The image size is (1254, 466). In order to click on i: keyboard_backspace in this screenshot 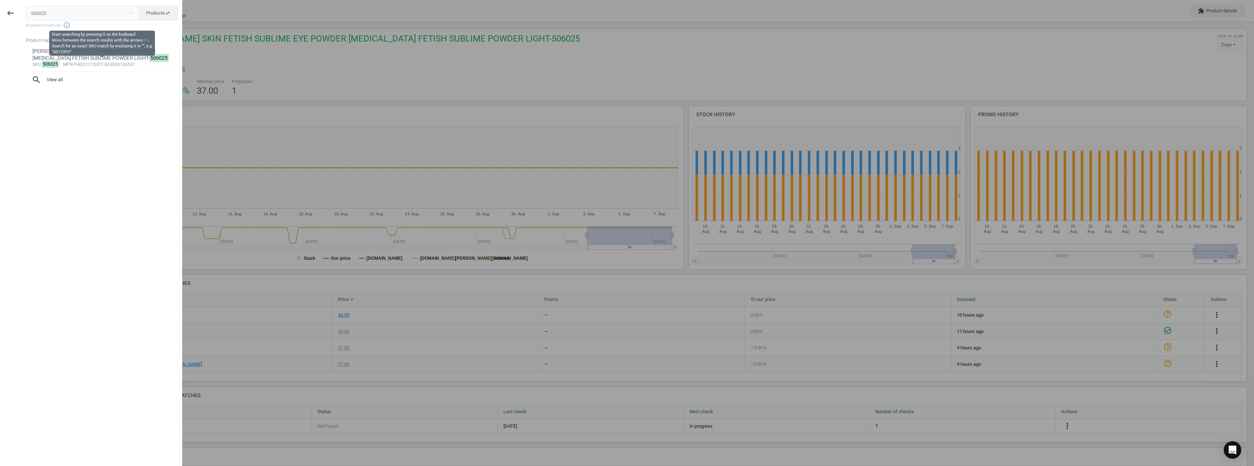, I will do `click(11, 13)`.